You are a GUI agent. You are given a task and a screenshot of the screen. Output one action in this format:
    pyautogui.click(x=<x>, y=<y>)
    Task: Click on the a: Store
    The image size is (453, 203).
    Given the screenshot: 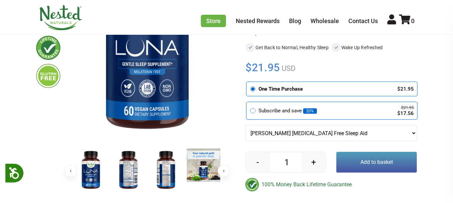 What is the action you would take?
    pyautogui.click(x=213, y=21)
    